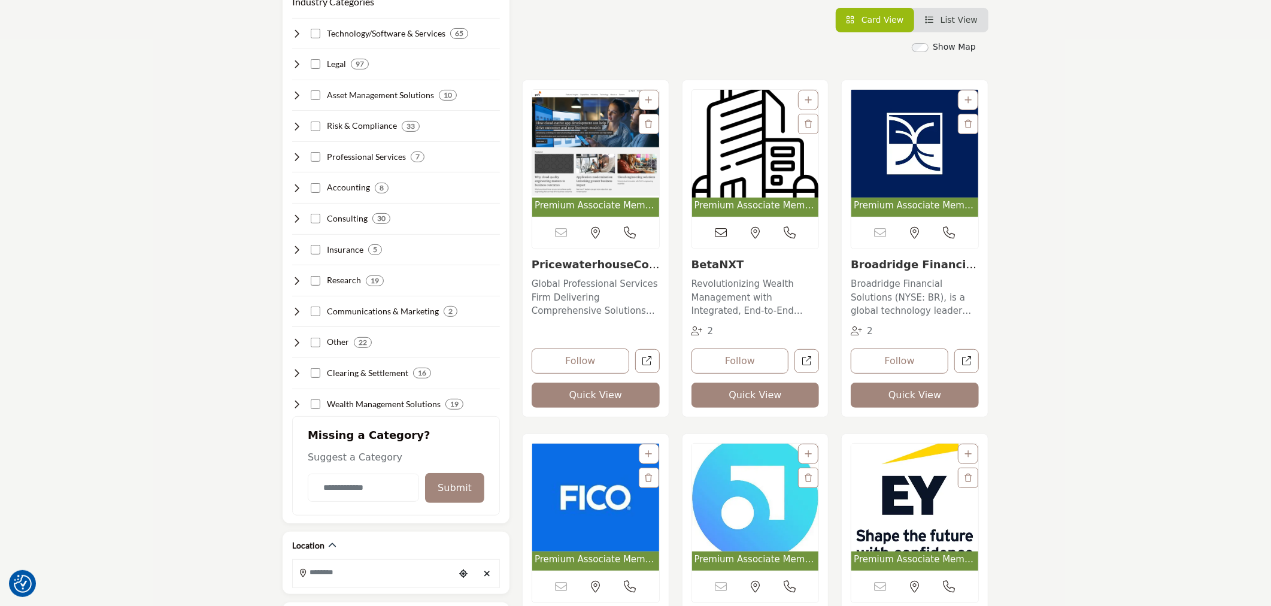  I want to click on h4: Professional Services: Delivering staffing, training, and outsourcing services to support securit..., so click(366, 157).